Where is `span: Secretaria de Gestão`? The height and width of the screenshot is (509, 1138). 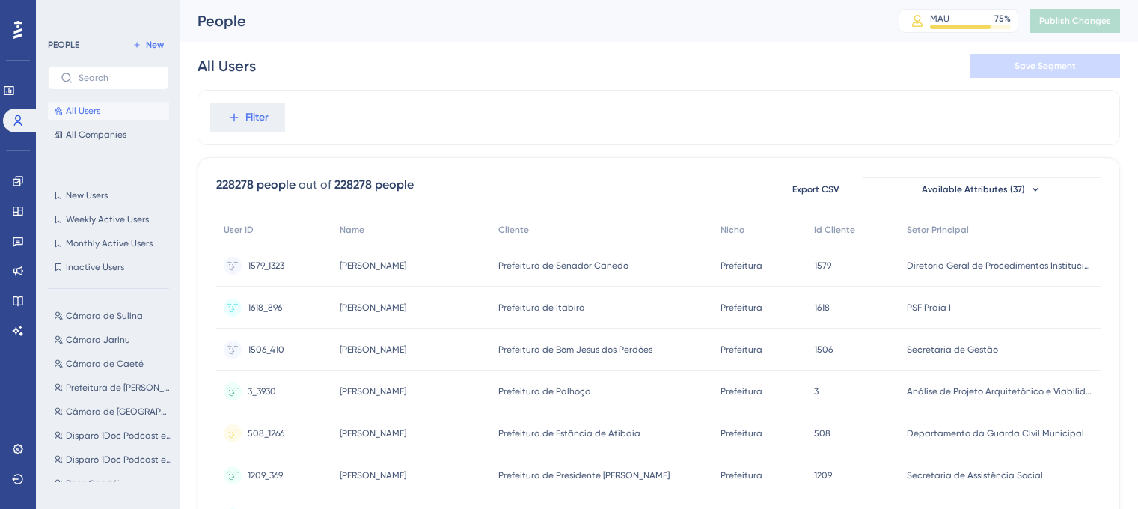
span: Secretaria de Gestão is located at coordinates (952, 349).